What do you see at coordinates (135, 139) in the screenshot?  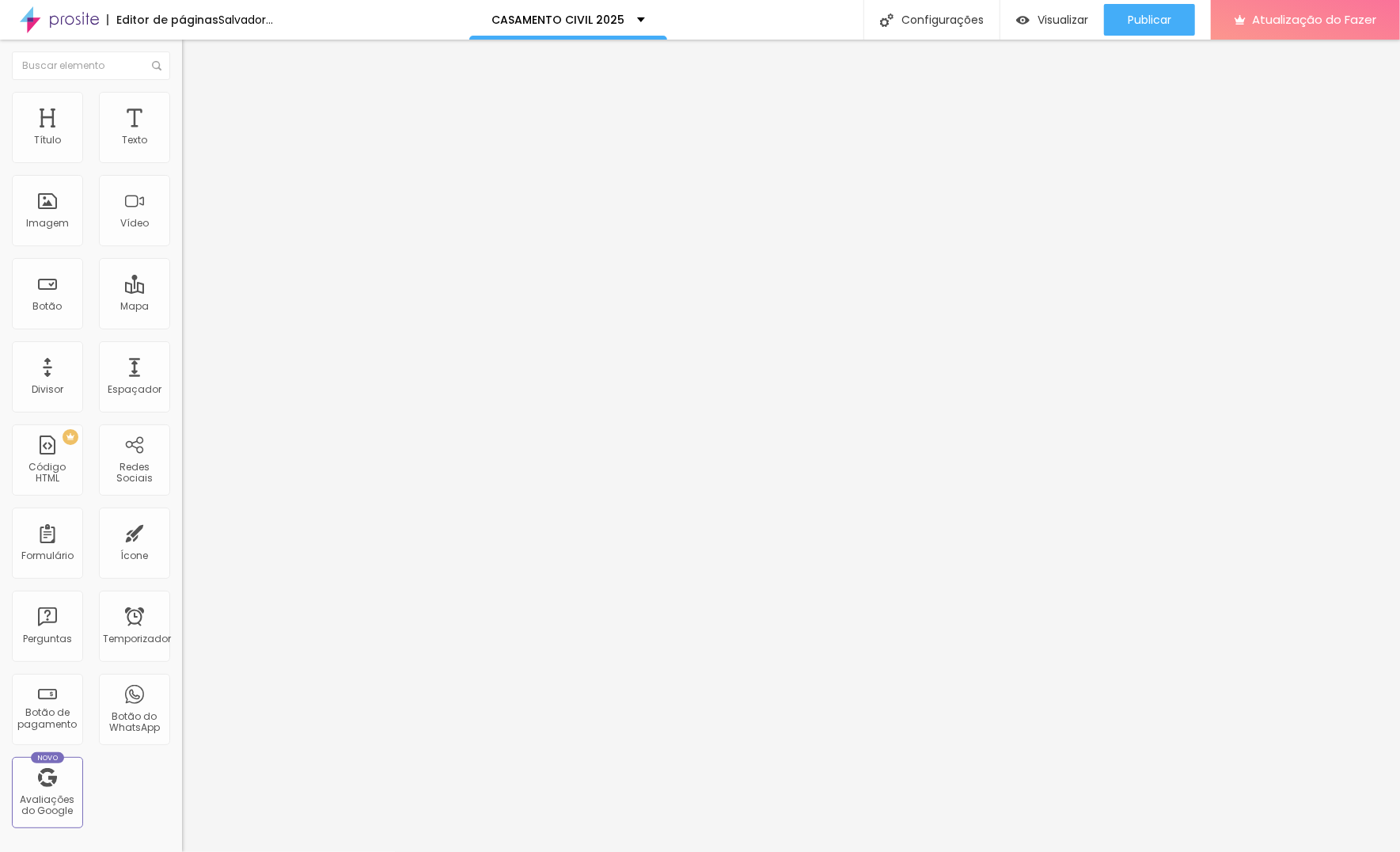 I see `font: Texto` at bounding box center [135, 139].